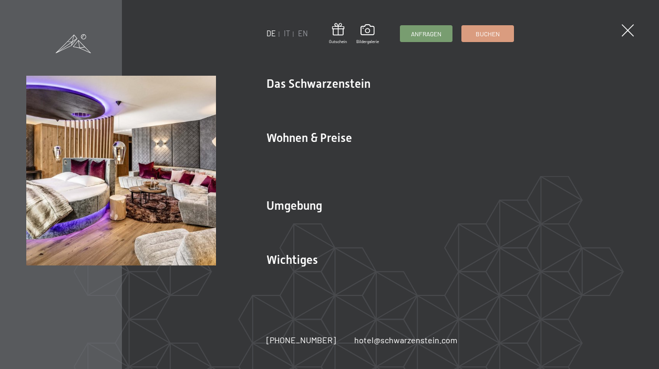 This screenshot has width=659, height=369. What do you see at coordinates (406, 340) in the screenshot?
I see `a: hotel@schwarzenstein.com` at bounding box center [406, 340].